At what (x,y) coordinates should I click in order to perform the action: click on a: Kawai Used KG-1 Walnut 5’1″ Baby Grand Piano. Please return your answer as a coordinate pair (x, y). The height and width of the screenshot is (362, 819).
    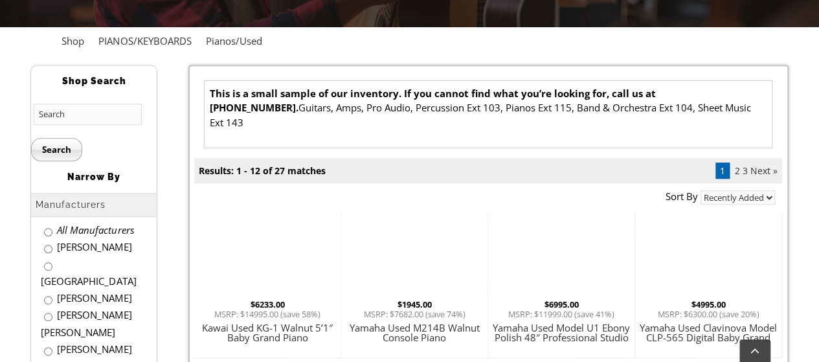
    Looking at the image, I should click on (267, 333).